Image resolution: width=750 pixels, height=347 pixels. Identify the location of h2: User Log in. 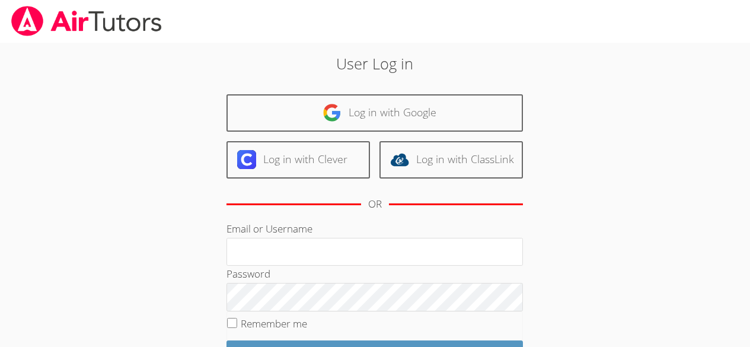
(375, 63).